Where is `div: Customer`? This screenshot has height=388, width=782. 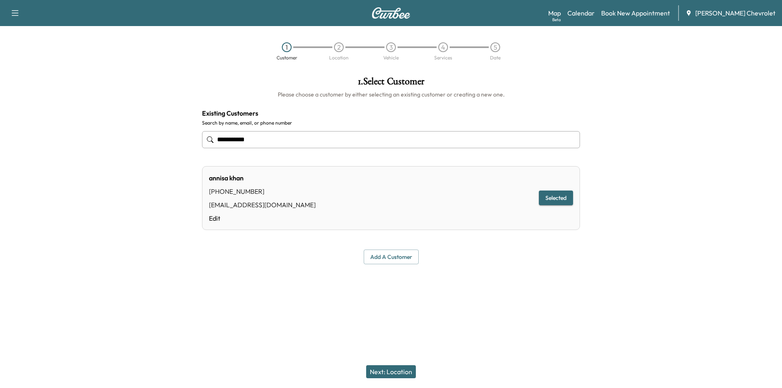
div: Customer is located at coordinates (287, 58).